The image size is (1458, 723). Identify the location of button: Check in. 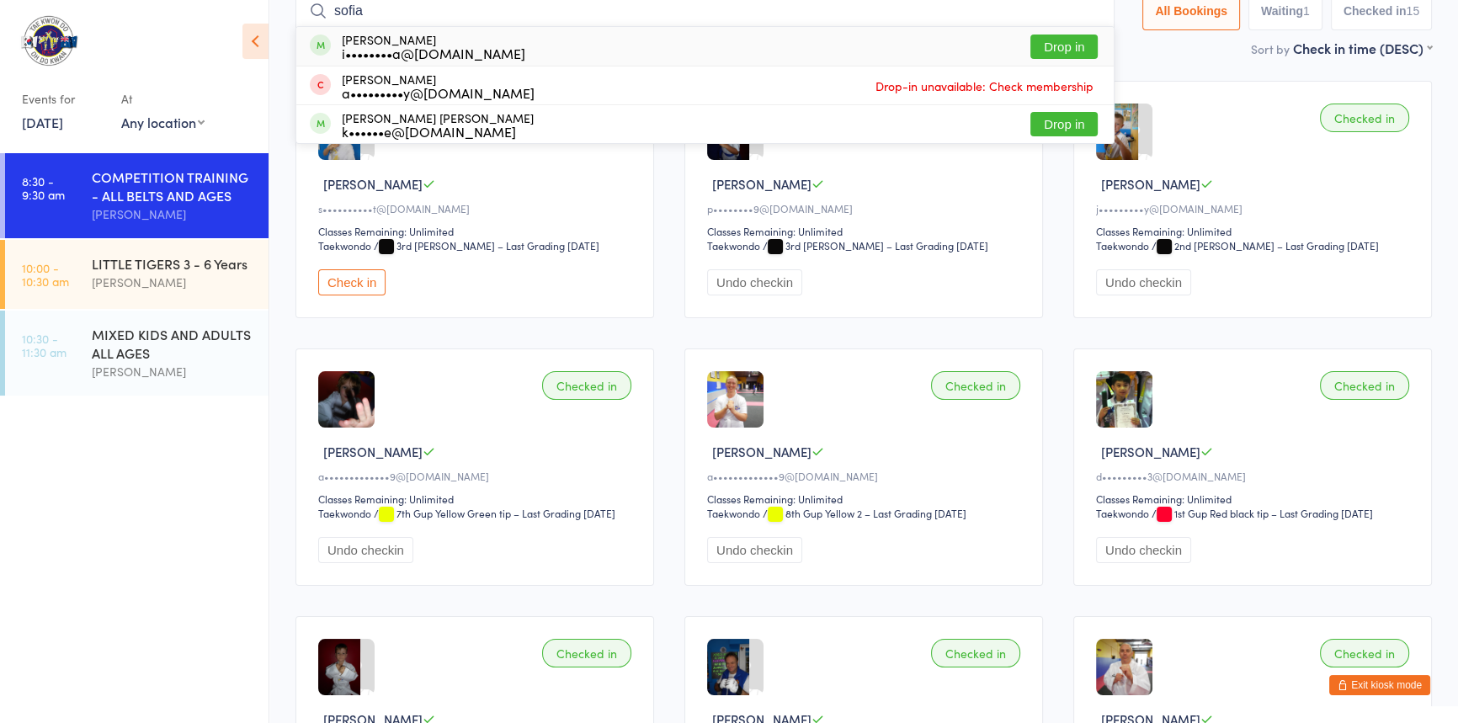
(352, 282).